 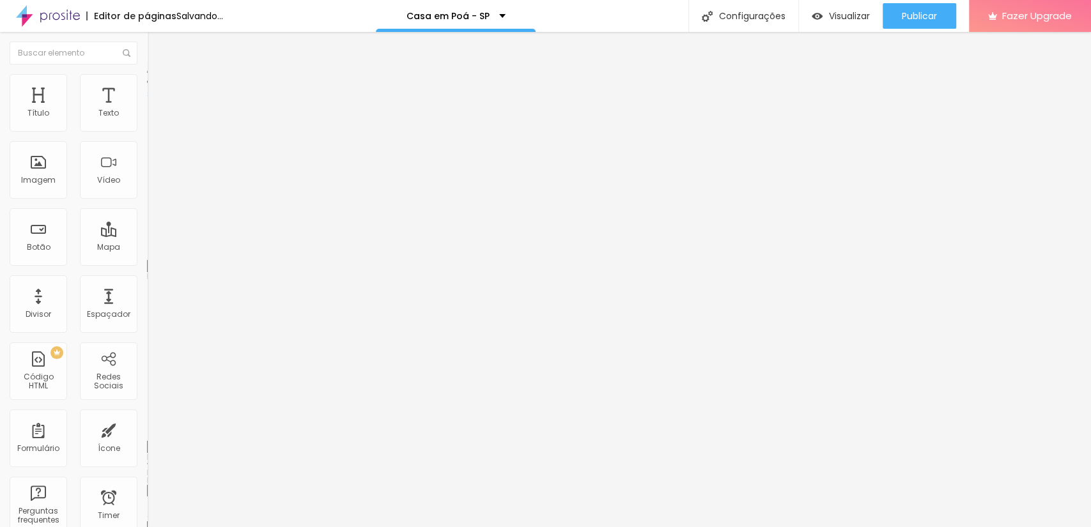 What do you see at coordinates (1036, 15) in the screenshot?
I see `span: Fazer Upgrade` at bounding box center [1036, 15].